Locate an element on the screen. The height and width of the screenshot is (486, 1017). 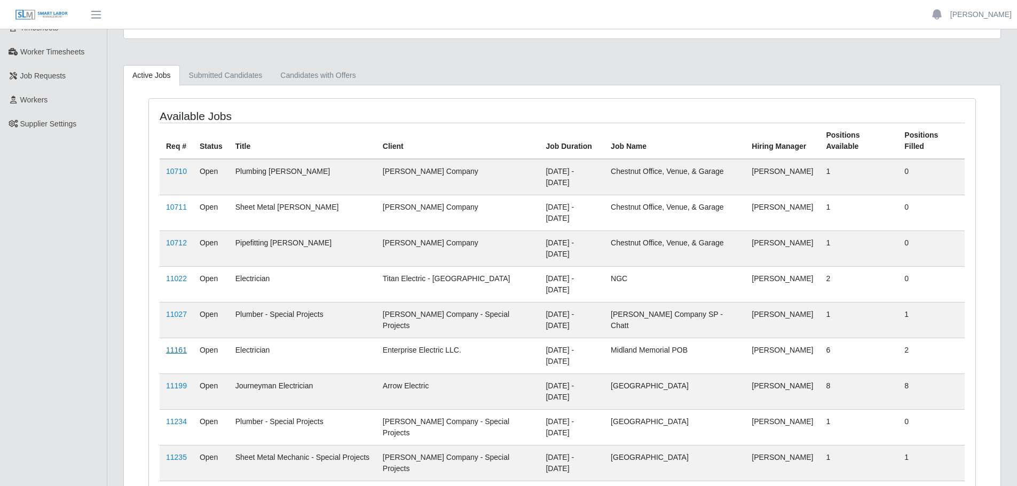
a: 10710 is located at coordinates (176, 171).